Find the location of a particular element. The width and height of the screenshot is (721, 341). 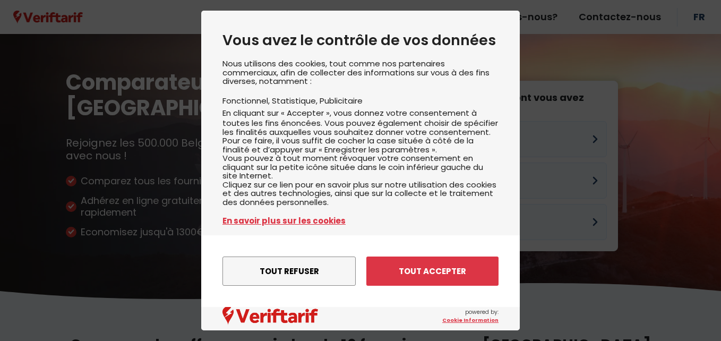

li: Publicitaire is located at coordinates (341, 100).